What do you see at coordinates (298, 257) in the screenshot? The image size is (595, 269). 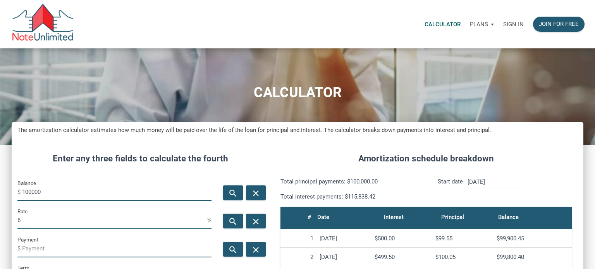 I see `div: 2` at bounding box center [298, 257].